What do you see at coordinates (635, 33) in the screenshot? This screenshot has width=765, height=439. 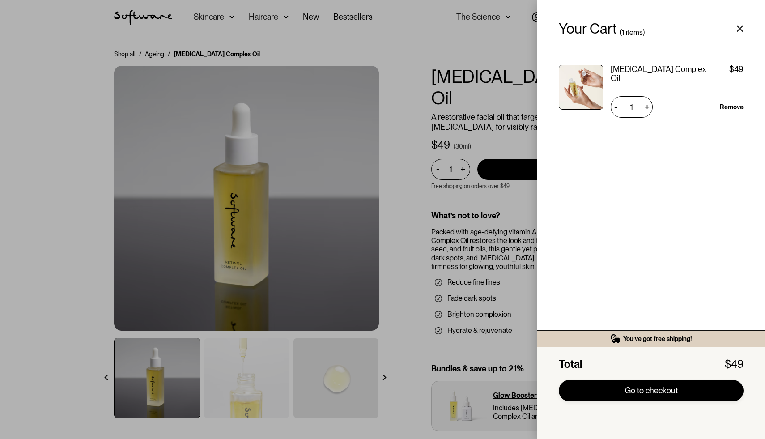 I see `div: items)` at bounding box center [635, 33].